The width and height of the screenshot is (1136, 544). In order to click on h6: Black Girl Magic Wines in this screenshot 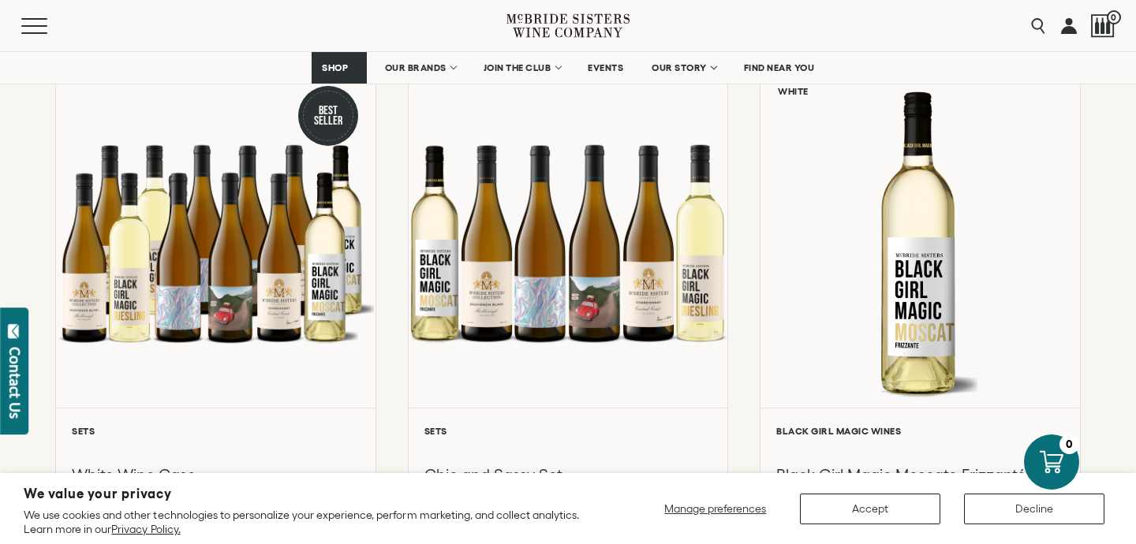, I will do `click(920, 431)`.